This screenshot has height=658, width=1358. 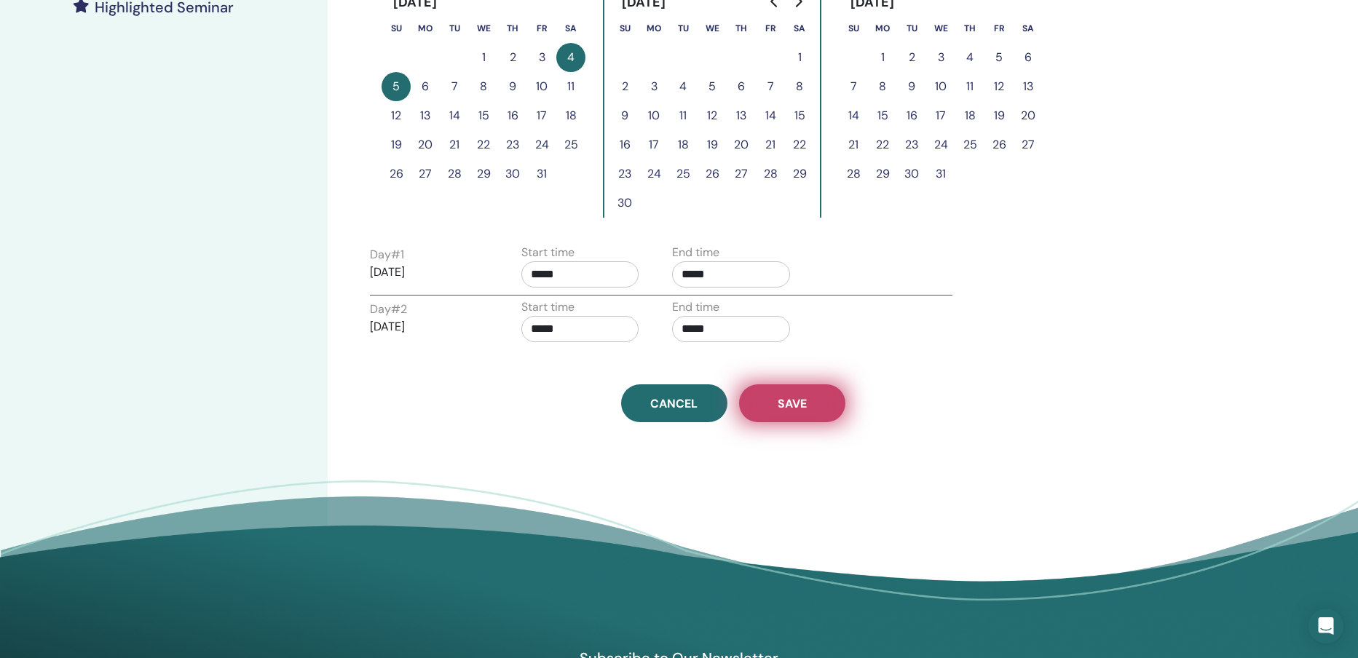 What do you see at coordinates (792, 403) in the screenshot?
I see `button: Save` at bounding box center [792, 403].